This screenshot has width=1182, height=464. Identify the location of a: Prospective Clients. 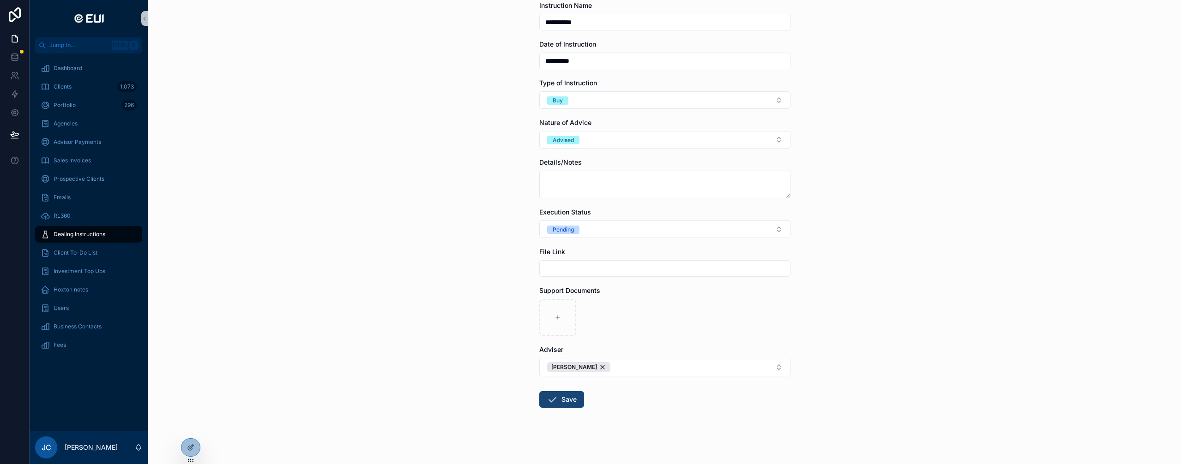
(89, 179).